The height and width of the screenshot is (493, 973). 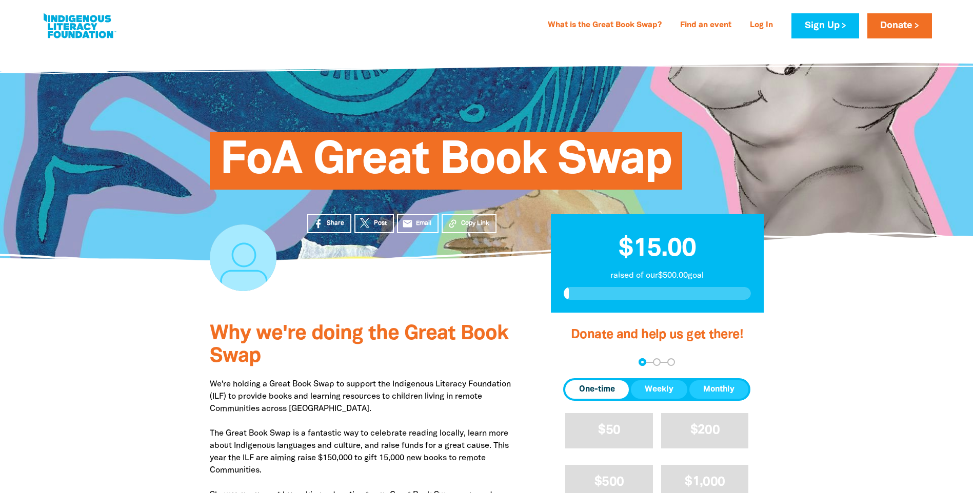 I want to click on i: email, so click(x=407, y=224).